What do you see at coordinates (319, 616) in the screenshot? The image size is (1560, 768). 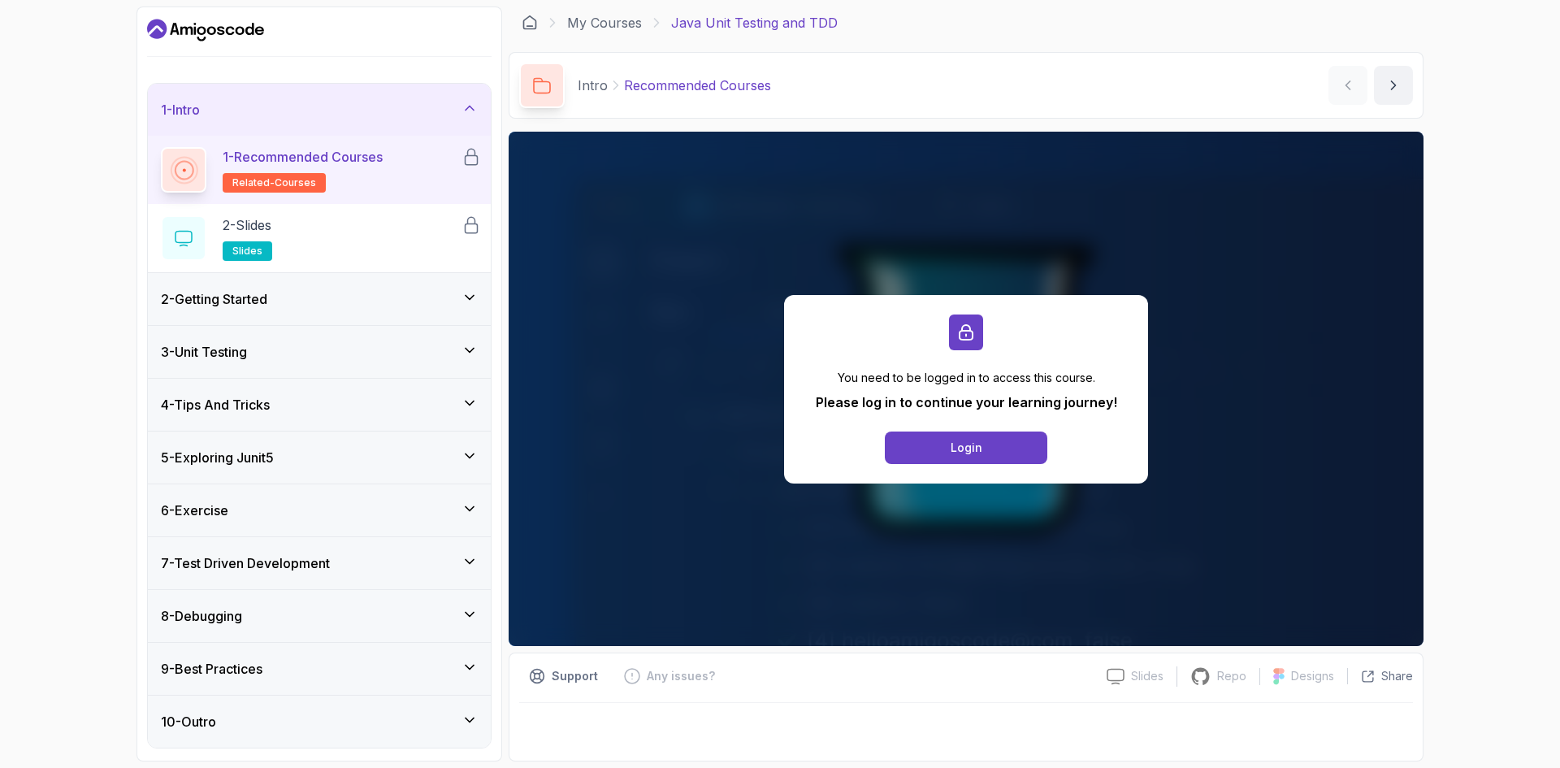 I see `button: 8-Debugging` at bounding box center [319, 616].